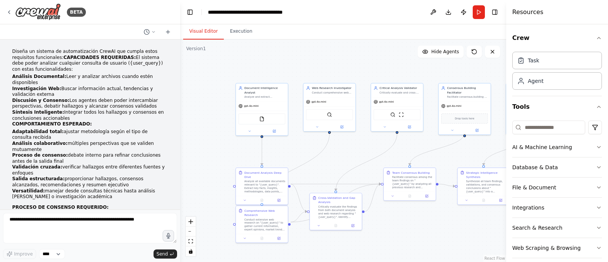 The width and height of the screenshot is (608, 262). Describe the element at coordinates (535, 167) in the screenshot. I see `div: Database & Data` at that location.